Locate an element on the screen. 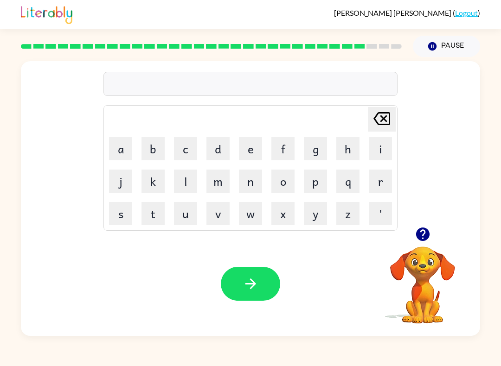  button: d is located at coordinates (218, 149).